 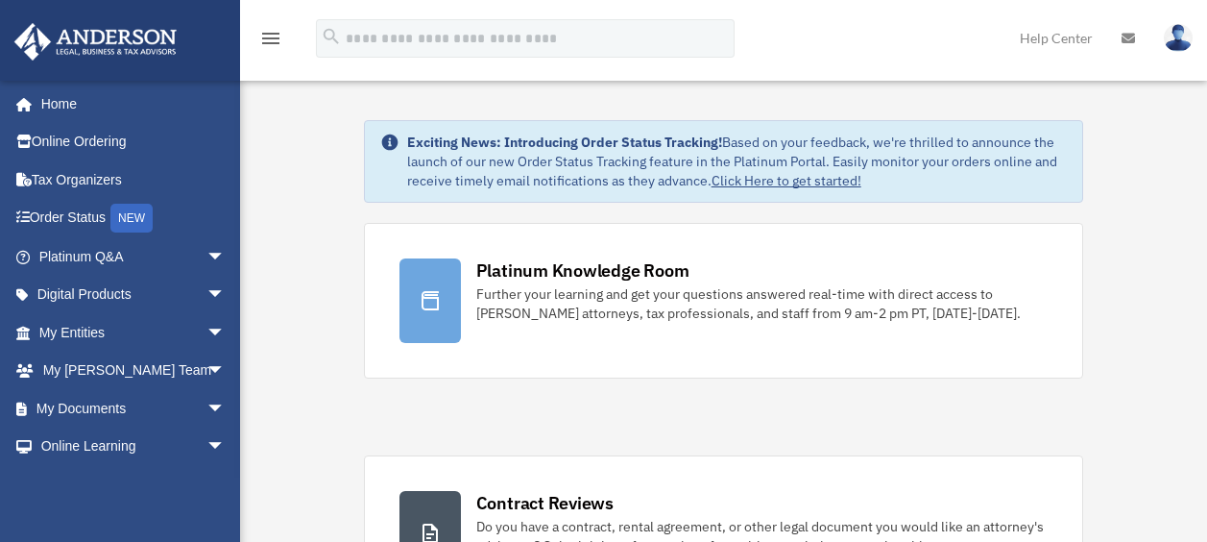 What do you see at coordinates (133, 218) in the screenshot?
I see `a: Order StatusNEW` at bounding box center [133, 218].